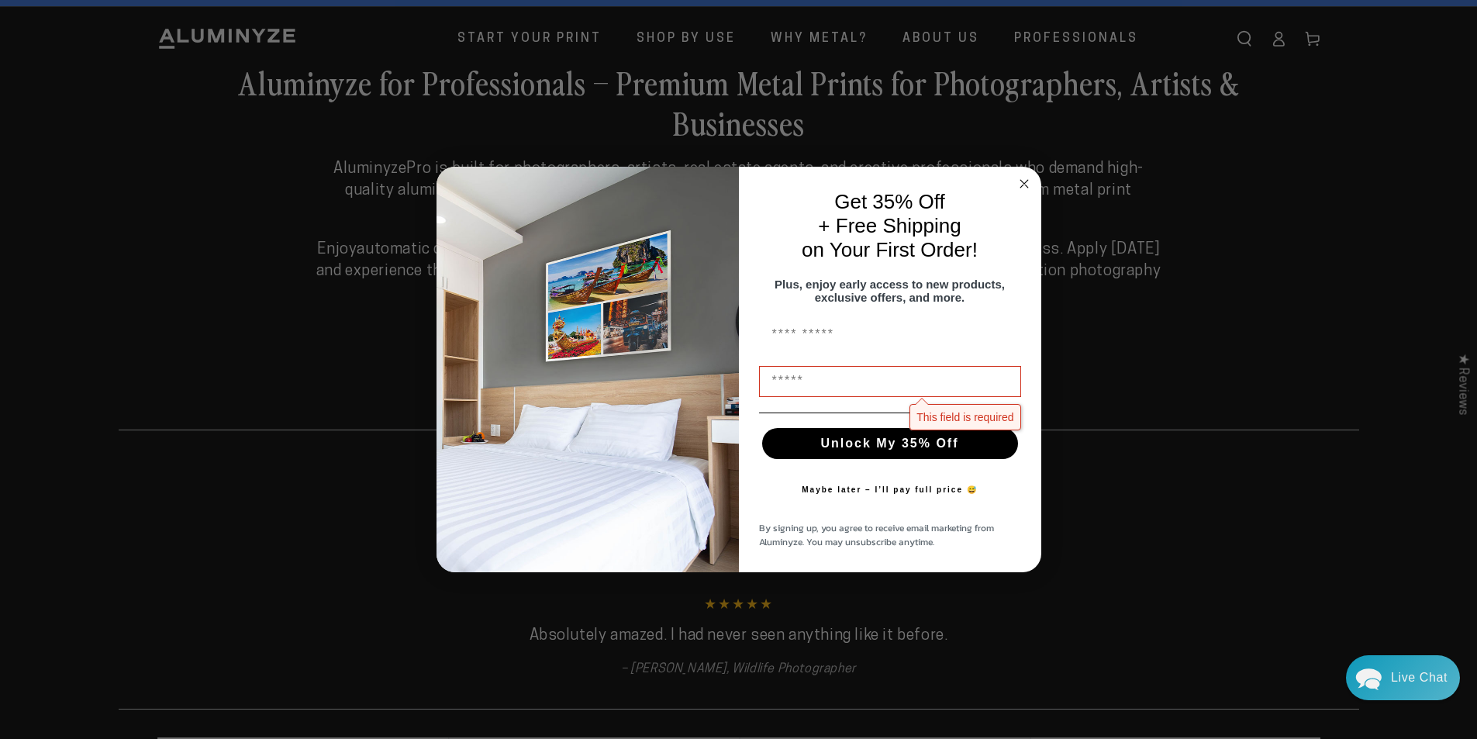 Image resolution: width=1477 pixels, height=739 pixels. What do you see at coordinates (890, 413) in the screenshot?
I see `img: underline` at bounding box center [890, 413].